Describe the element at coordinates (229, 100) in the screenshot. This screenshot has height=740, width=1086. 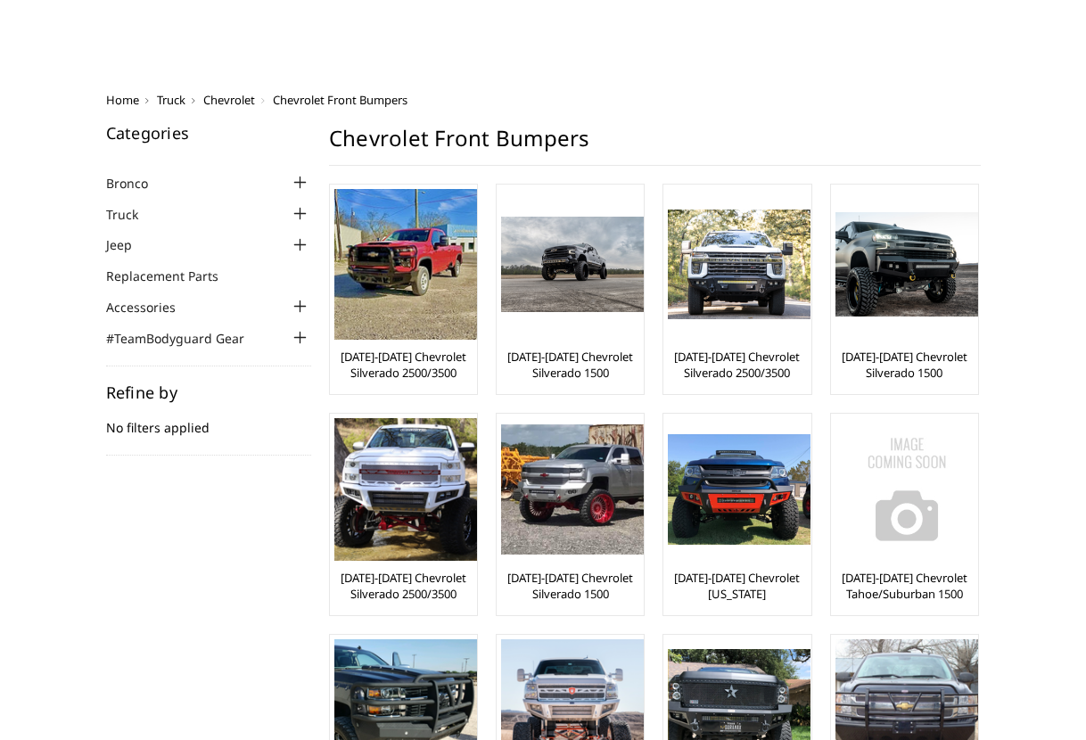
I see `span: Chevrolet` at that location.